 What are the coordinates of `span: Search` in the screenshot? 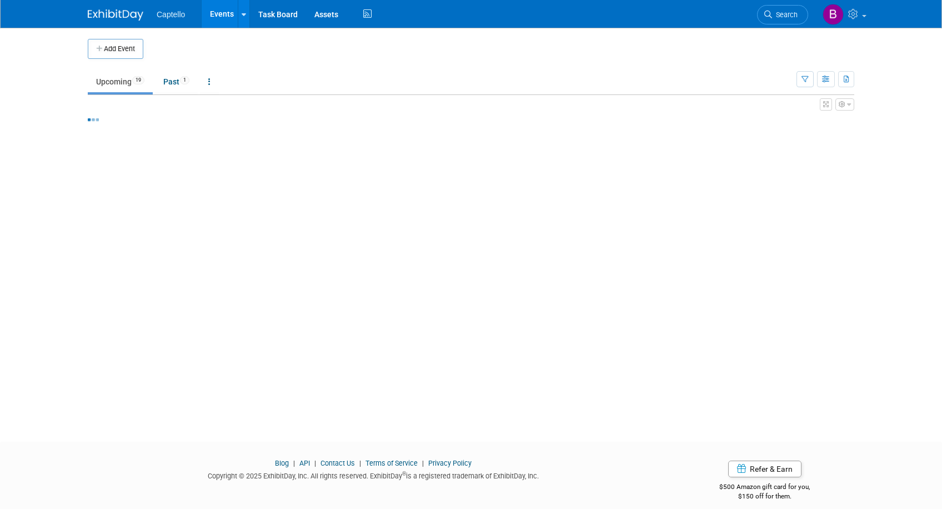 It's located at (785, 14).